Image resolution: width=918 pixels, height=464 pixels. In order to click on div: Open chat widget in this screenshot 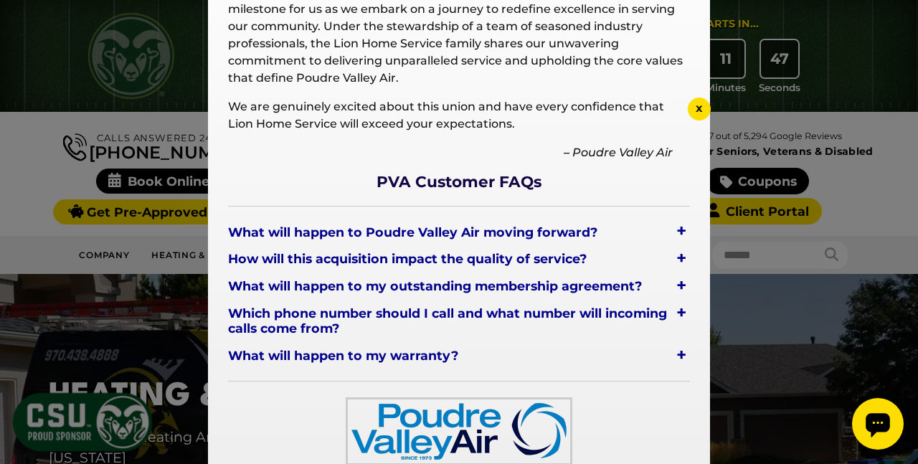, I will do `click(32, 32)`.